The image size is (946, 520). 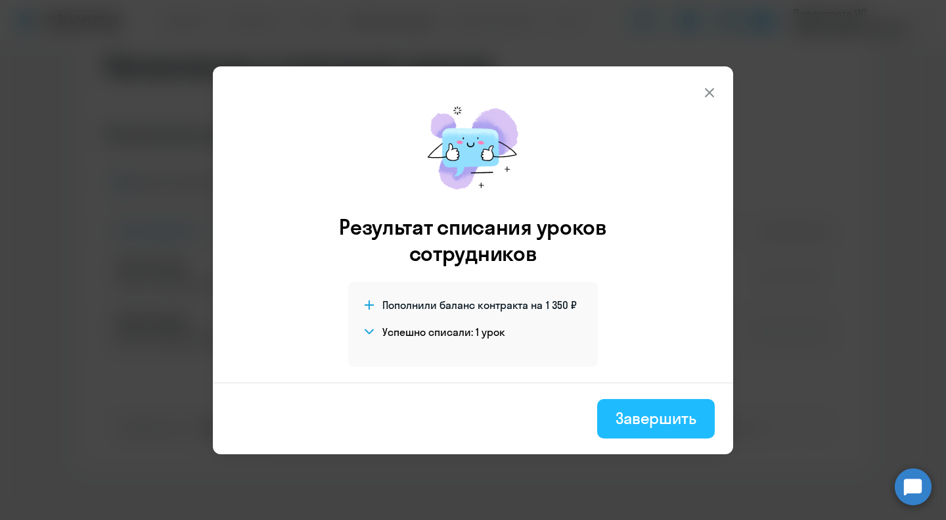 What do you see at coordinates (473, 240) in the screenshot?
I see `h3: Результат списания уроков сотрудников` at bounding box center [473, 240].